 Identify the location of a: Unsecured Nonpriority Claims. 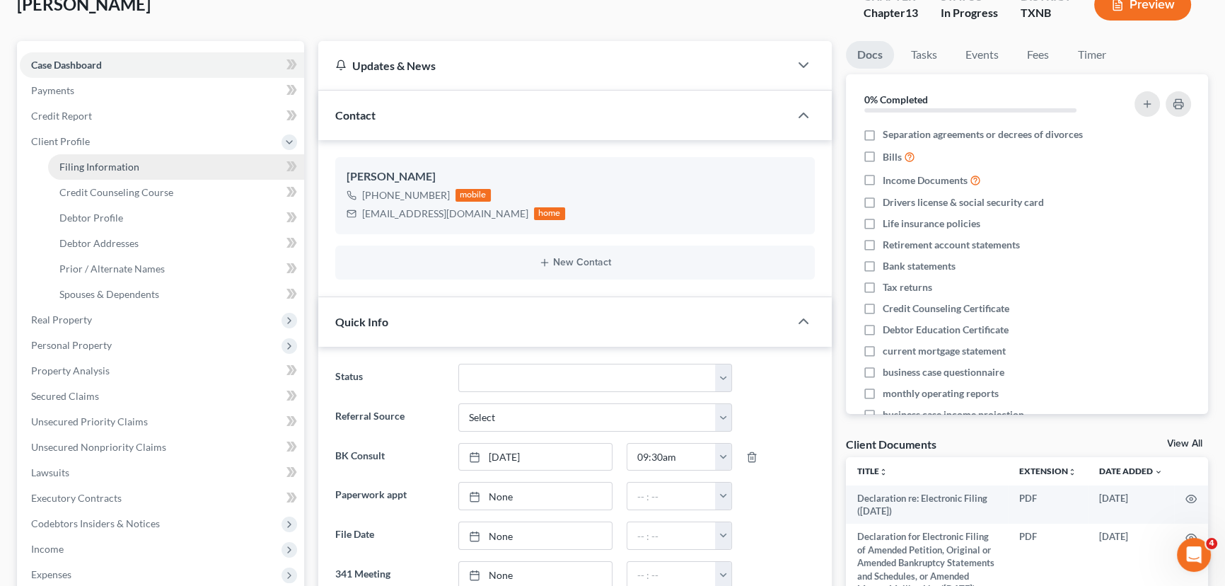
(162, 447).